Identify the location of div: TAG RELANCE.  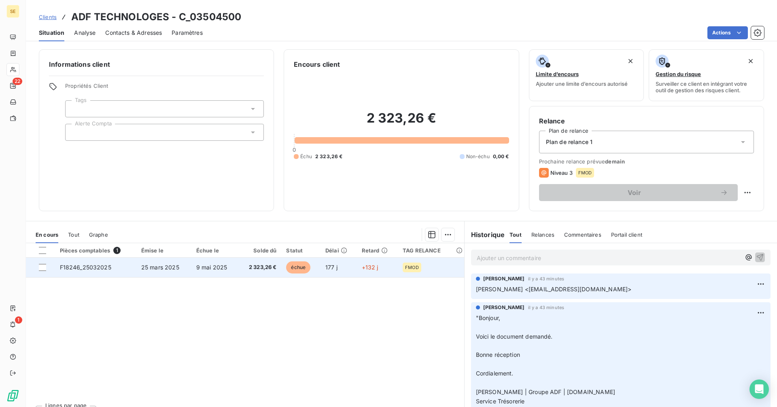
(431, 251).